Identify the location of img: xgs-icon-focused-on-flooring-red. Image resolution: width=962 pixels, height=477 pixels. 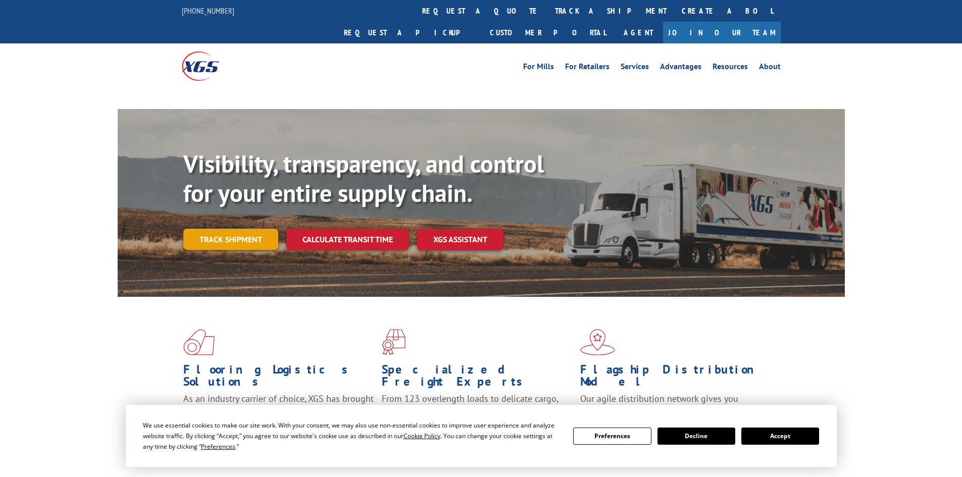
(393, 342).